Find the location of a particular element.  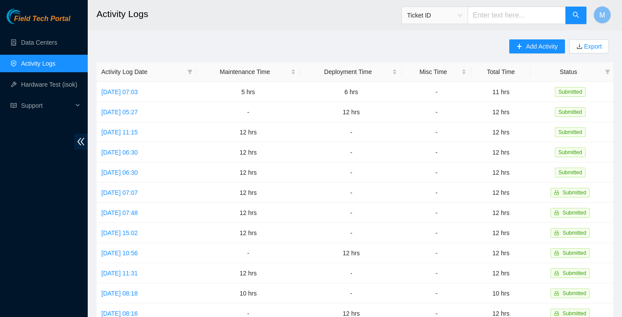

span: M is located at coordinates (601, 15).